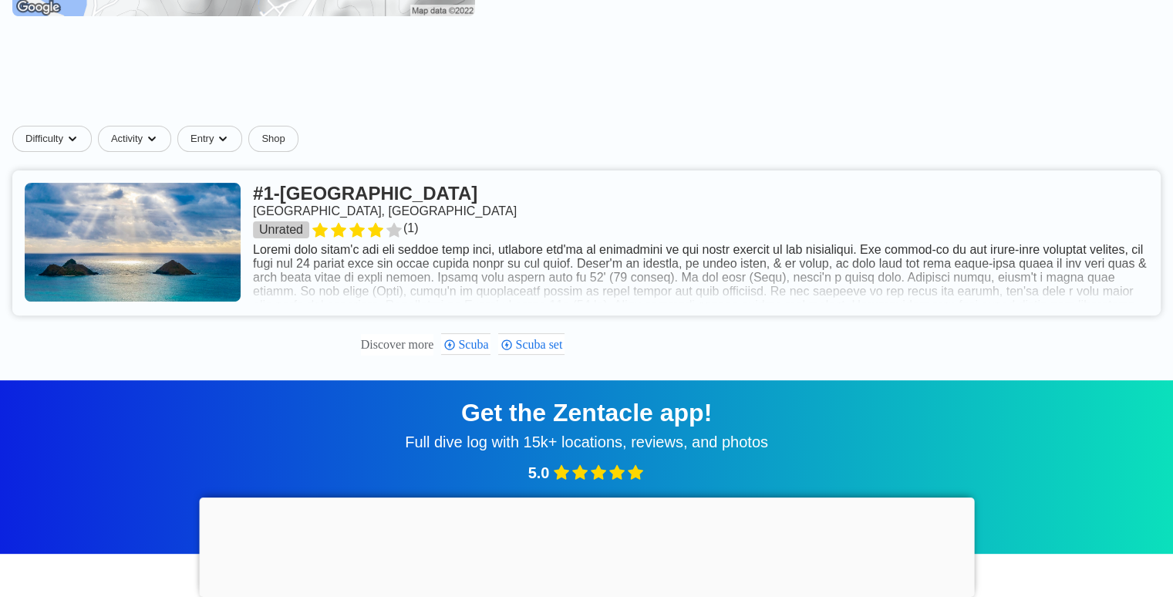 The width and height of the screenshot is (1173, 597). I want to click on div: Full dive log with 15k+ locations, reviews, and photos, so click(586, 442).